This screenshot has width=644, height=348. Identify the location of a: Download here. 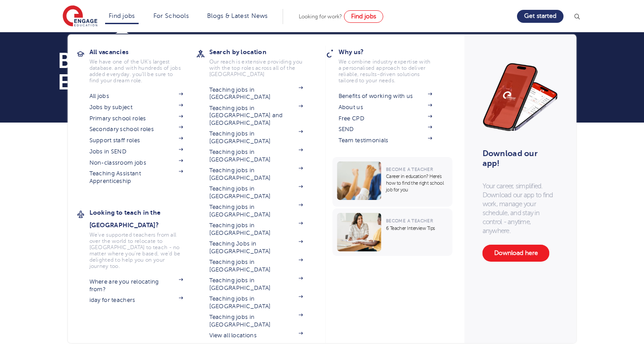
(516, 253).